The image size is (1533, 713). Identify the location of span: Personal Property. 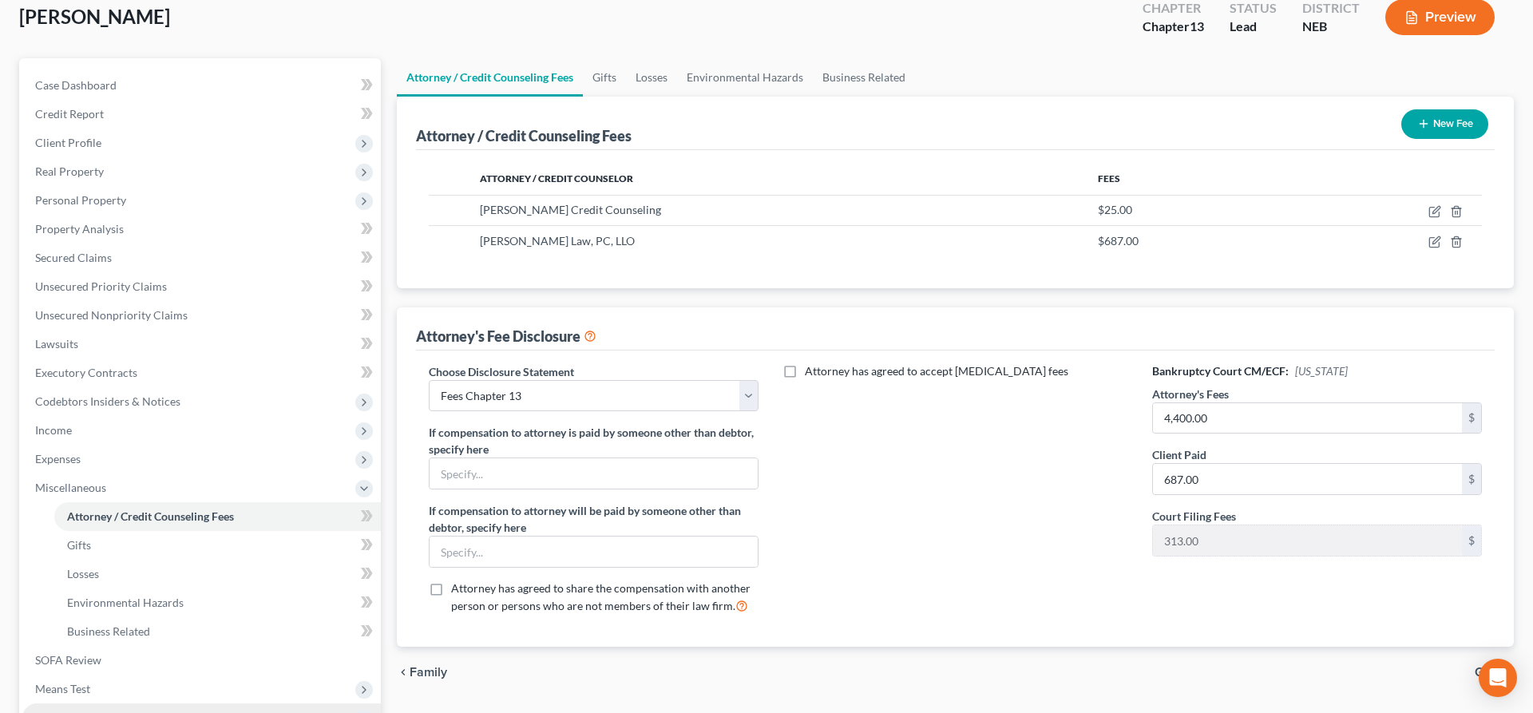
(81, 200).